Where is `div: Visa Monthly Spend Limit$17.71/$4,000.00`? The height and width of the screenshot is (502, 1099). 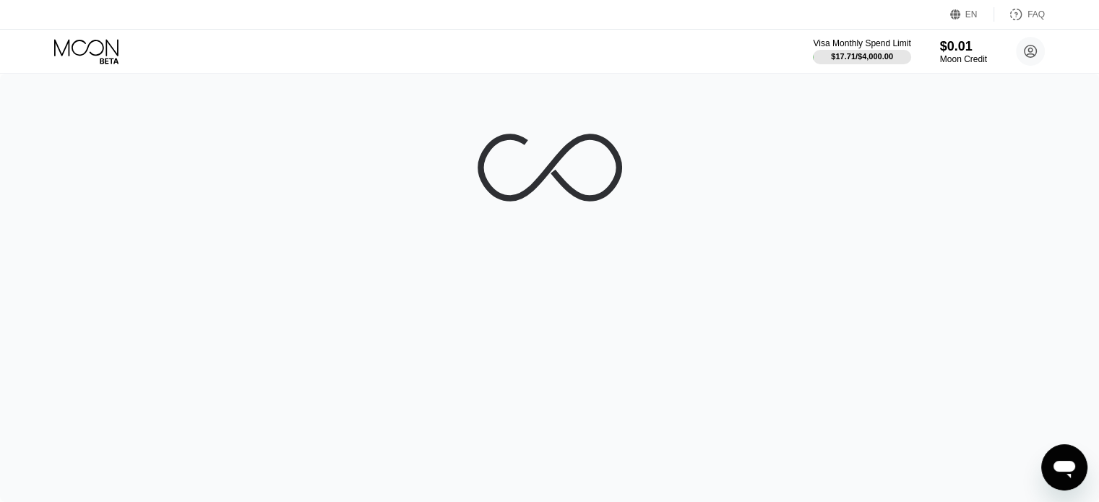 div: Visa Monthly Spend Limit$17.71/$4,000.00 is located at coordinates (861, 51).